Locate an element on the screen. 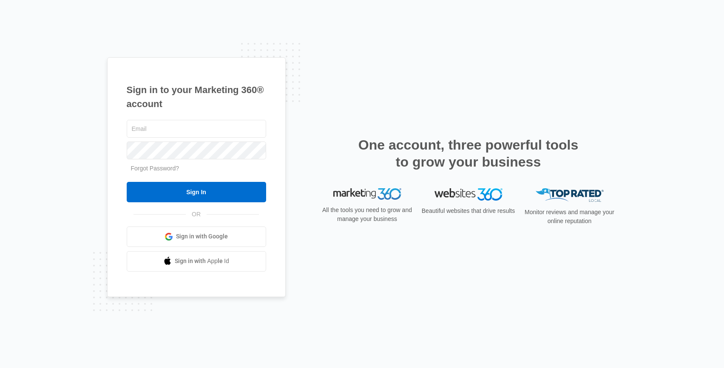 This screenshot has height=368, width=724. img: Top Rated Local is located at coordinates (569, 195).